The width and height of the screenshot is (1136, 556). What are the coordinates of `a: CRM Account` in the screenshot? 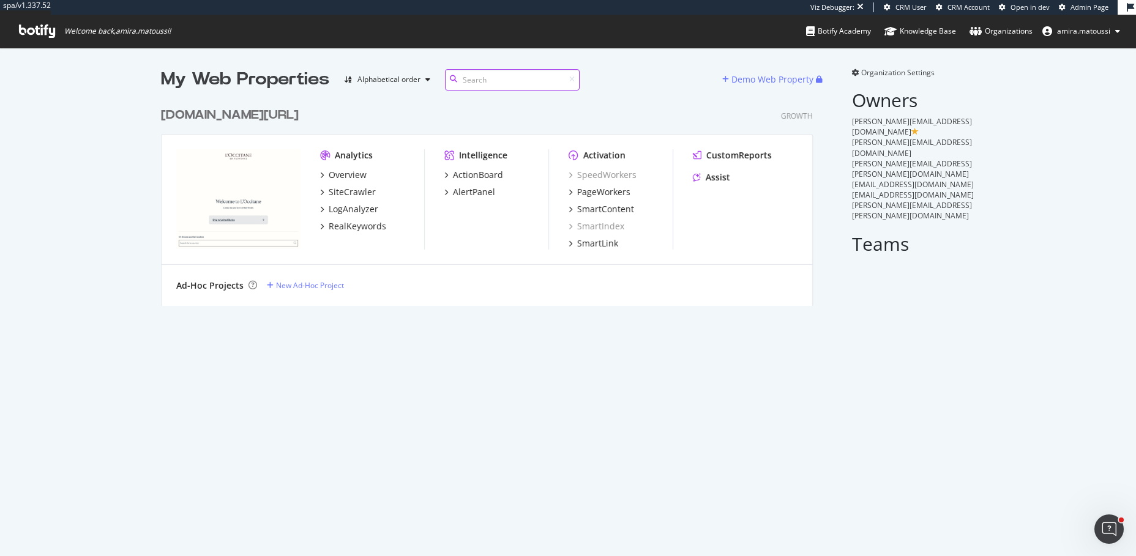 It's located at (963, 7).